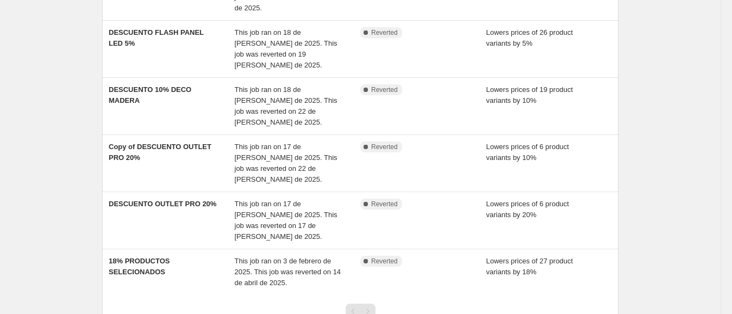 This screenshot has width=732, height=314. I want to click on span: Lowers prices of 27 product variants by 18%, so click(530, 266).